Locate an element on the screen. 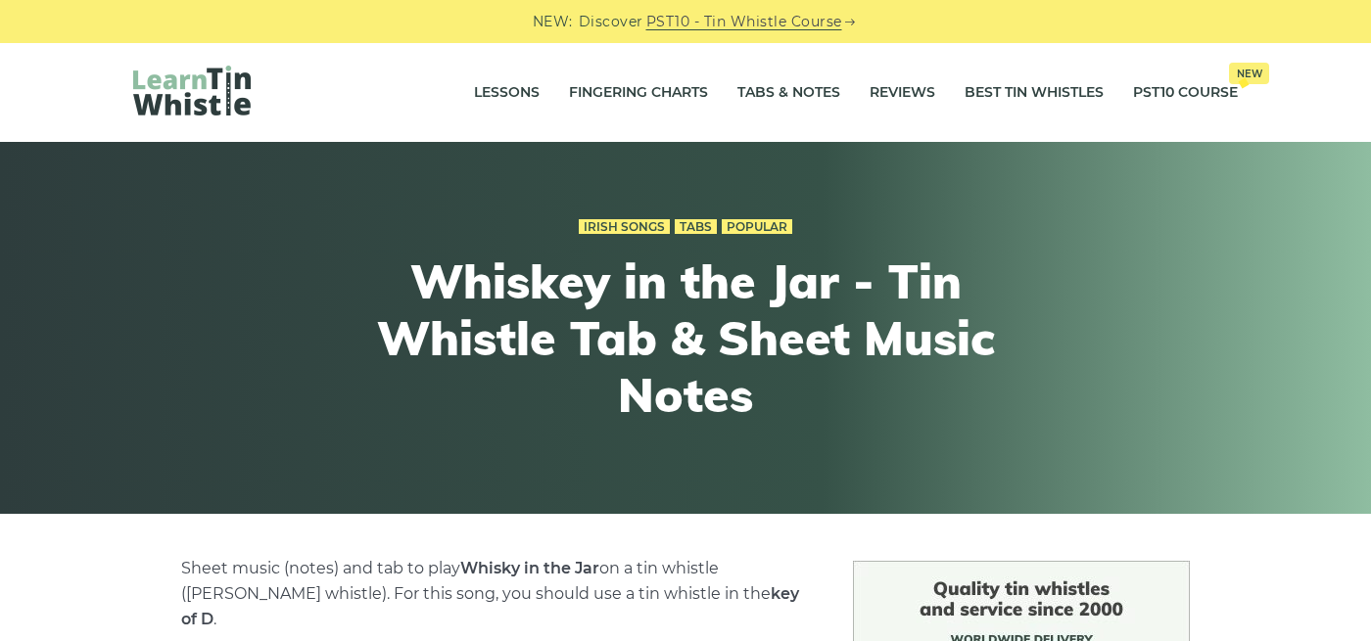 The height and width of the screenshot is (641, 1371). a: Tabs is located at coordinates (695, 227).